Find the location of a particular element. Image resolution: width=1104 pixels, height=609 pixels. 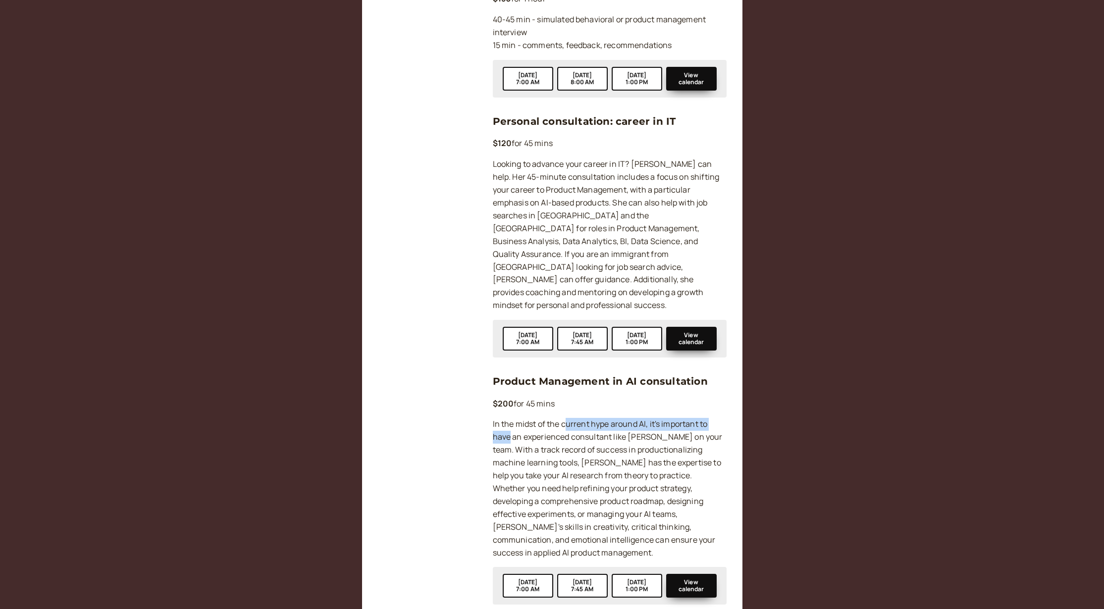

a: Product Management in AI consultation is located at coordinates (601, 382).